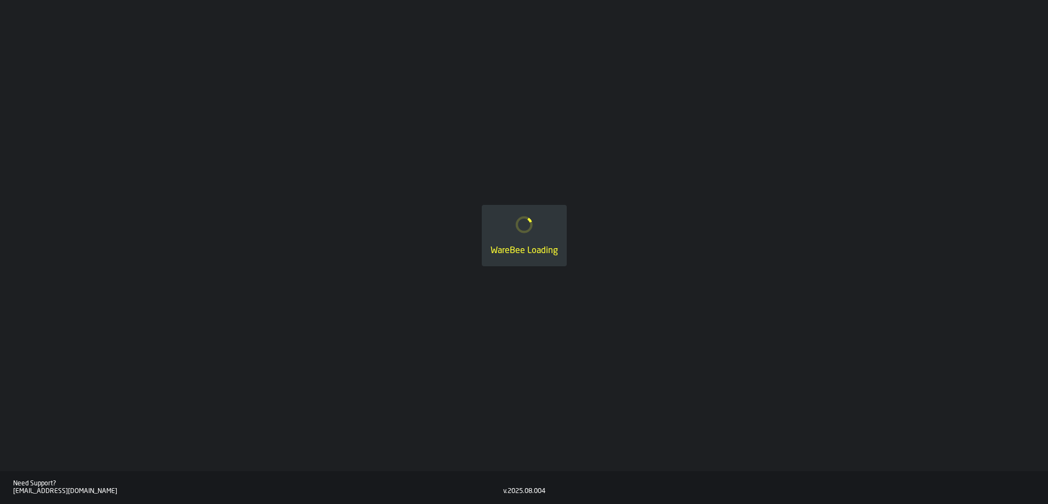  Describe the element at coordinates (526, 492) in the screenshot. I see `div: 2025.08.004` at that location.